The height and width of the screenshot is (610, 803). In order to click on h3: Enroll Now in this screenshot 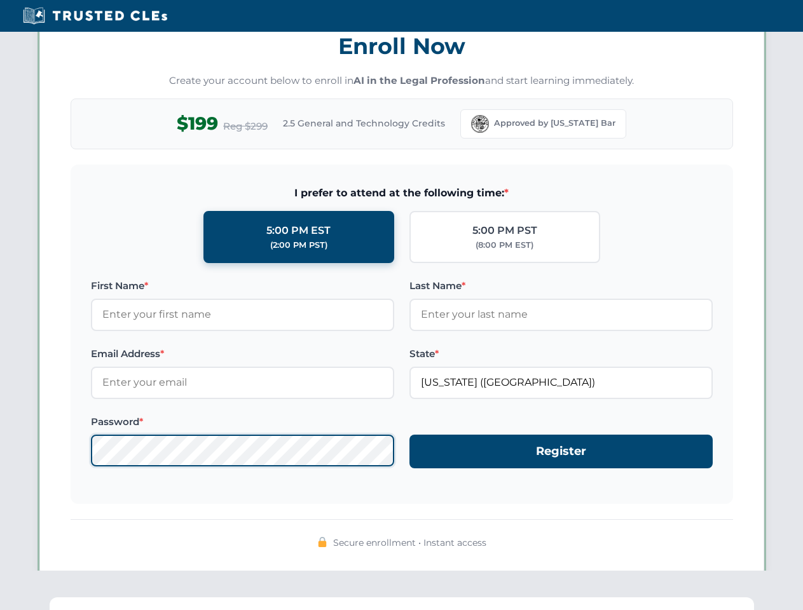, I will do `click(402, 46)`.